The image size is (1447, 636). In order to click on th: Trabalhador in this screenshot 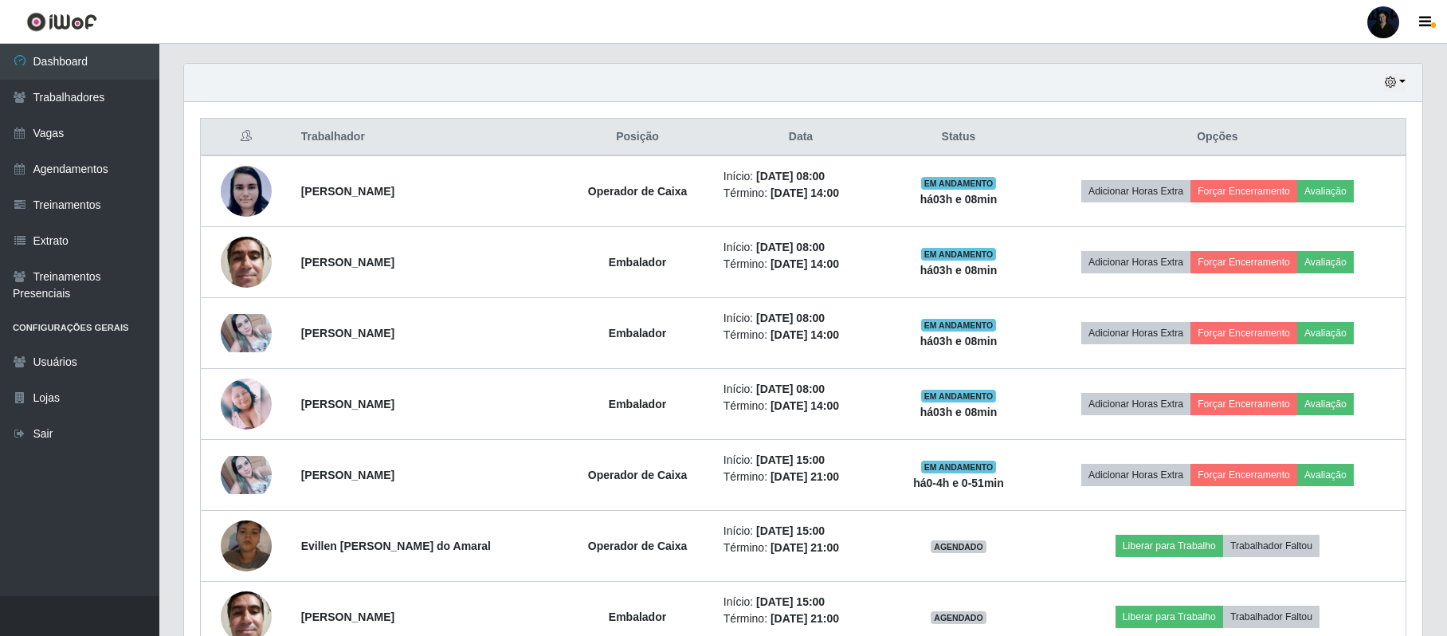, I will do `click(426, 137)`.